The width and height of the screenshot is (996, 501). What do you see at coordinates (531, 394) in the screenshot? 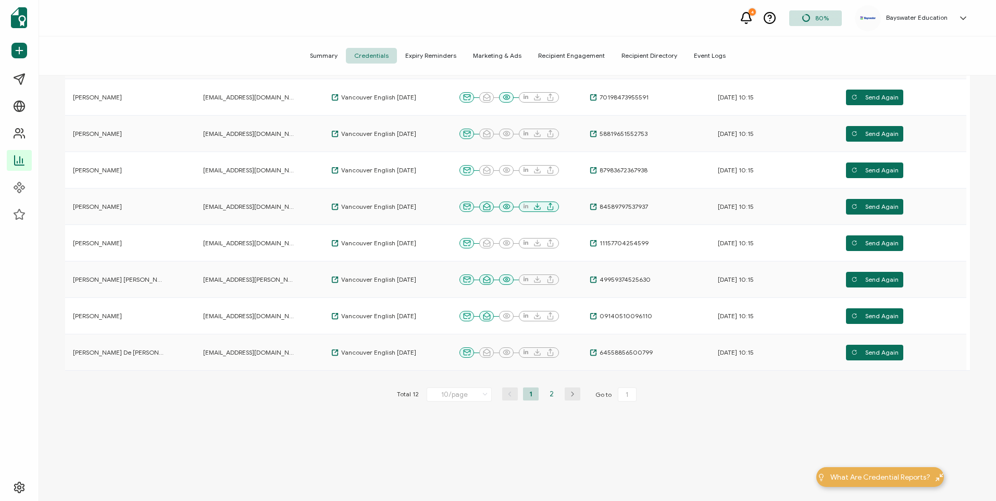
I see `li: 1` at bounding box center [531, 394].